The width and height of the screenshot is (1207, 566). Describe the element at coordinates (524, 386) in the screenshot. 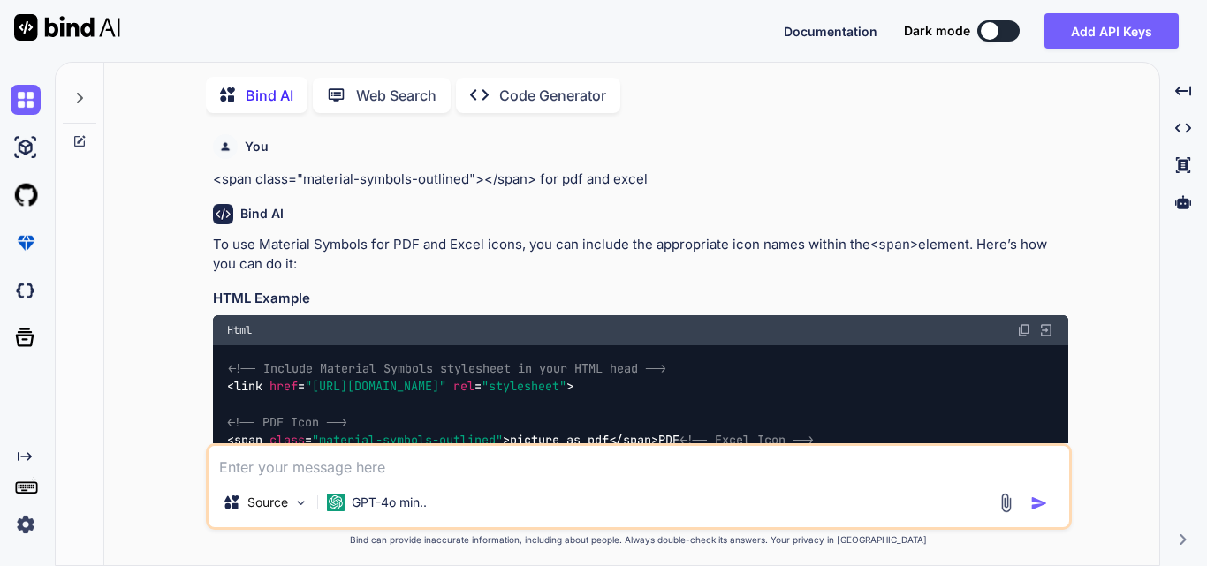

I see `span: "stylesheet"` at that location.